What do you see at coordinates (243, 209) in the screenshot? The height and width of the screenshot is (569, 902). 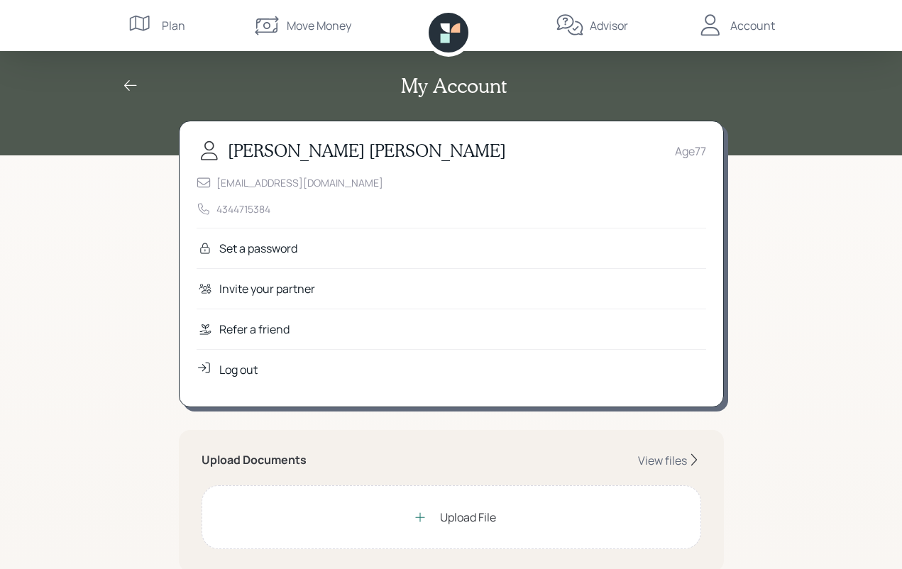 I see `div: 4344715384` at bounding box center [243, 209].